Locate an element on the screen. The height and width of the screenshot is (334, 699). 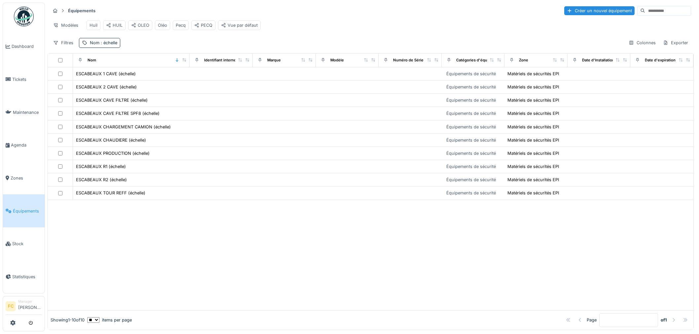
div: PECQ is located at coordinates (203, 25).